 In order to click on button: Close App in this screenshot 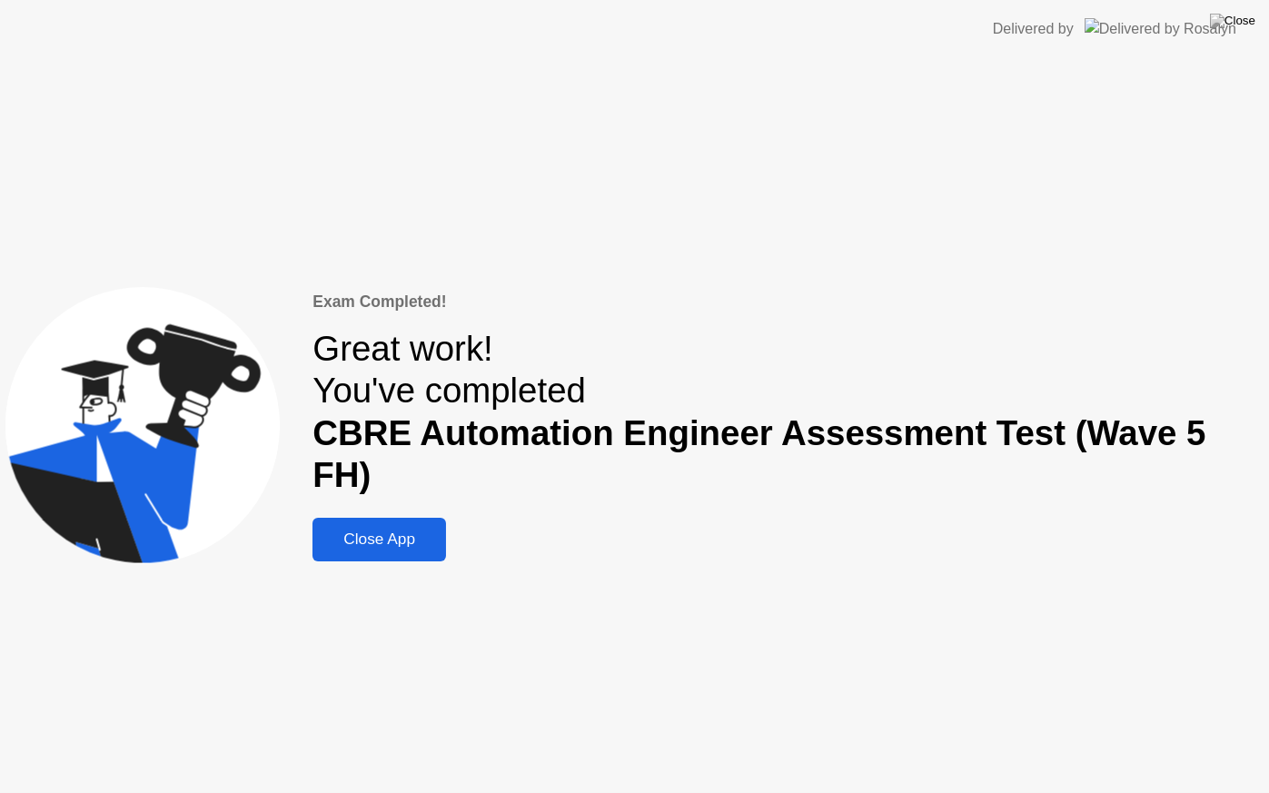, I will do `click(379, 540)`.